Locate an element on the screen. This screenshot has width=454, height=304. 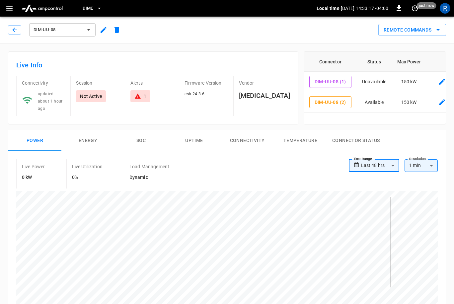
span: updated about 1 hour ago is located at coordinates (50, 101).